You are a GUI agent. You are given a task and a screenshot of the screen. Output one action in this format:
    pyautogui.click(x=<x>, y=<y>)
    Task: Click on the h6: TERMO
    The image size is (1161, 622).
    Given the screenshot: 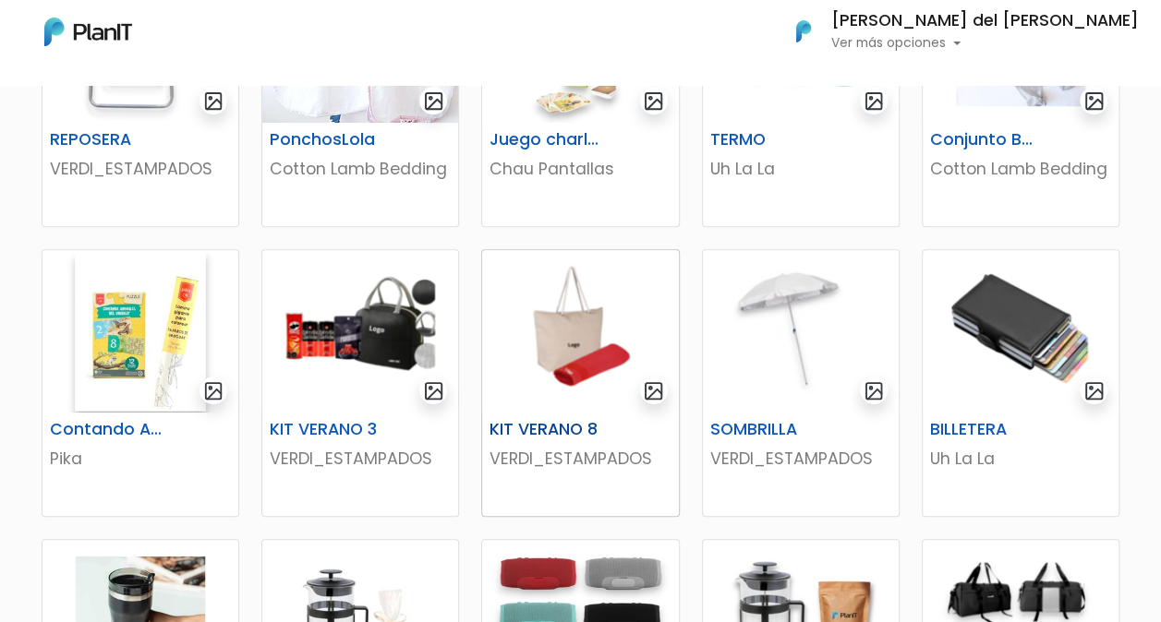 What is the action you would take?
    pyautogui.click(x=766, y=139)
    